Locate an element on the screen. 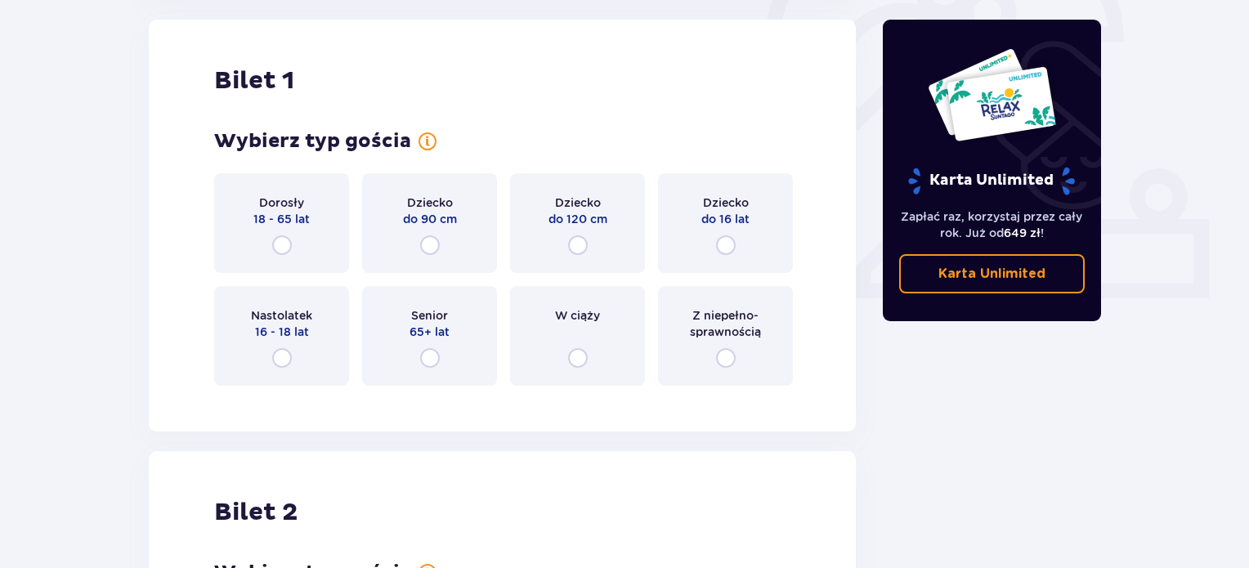 The image size is (1249, 568). span: 65+ lat is located at coordinates (429, 332).